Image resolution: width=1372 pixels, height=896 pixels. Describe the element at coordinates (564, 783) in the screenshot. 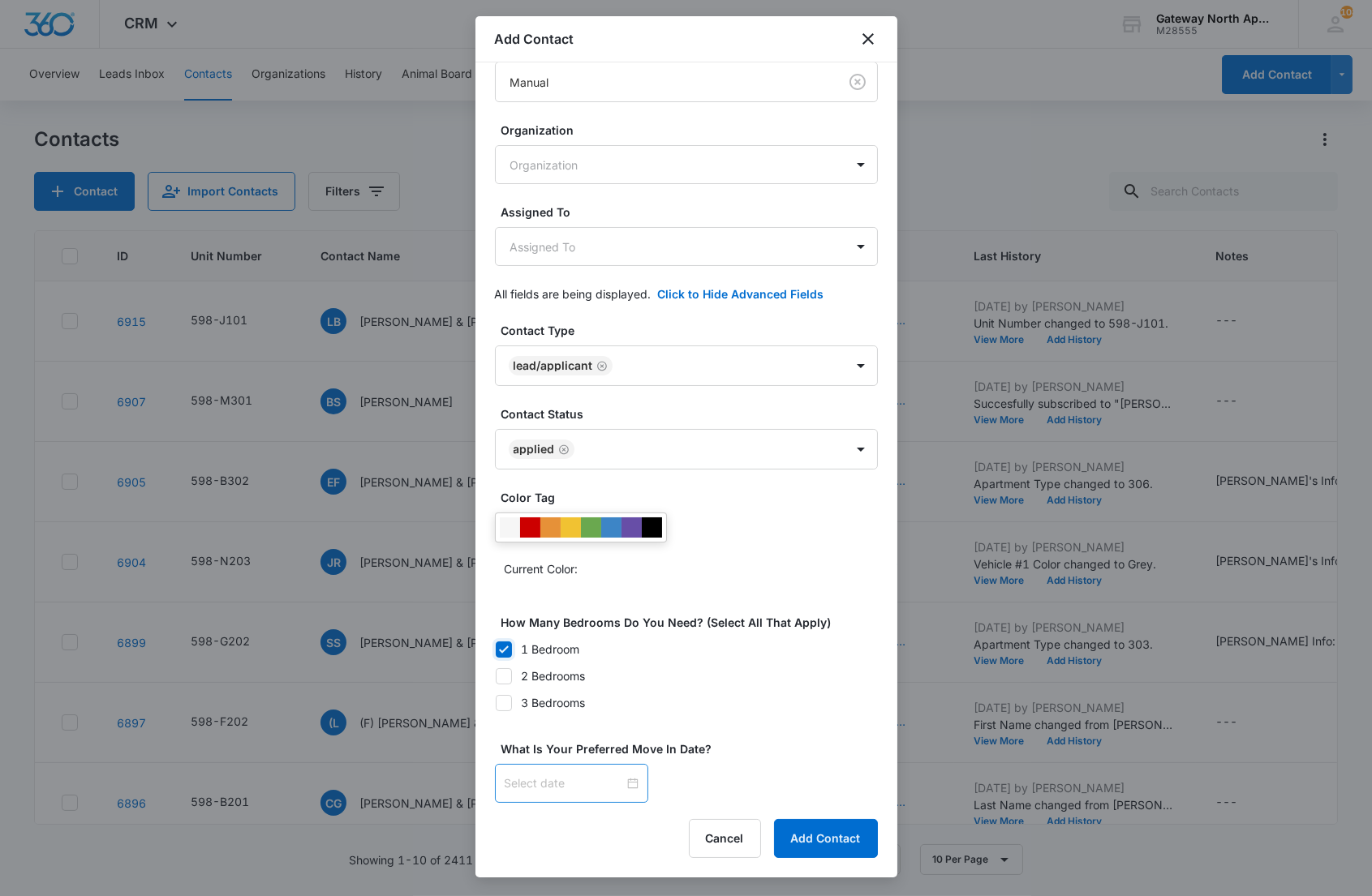

I see `input: Select date` at that location.